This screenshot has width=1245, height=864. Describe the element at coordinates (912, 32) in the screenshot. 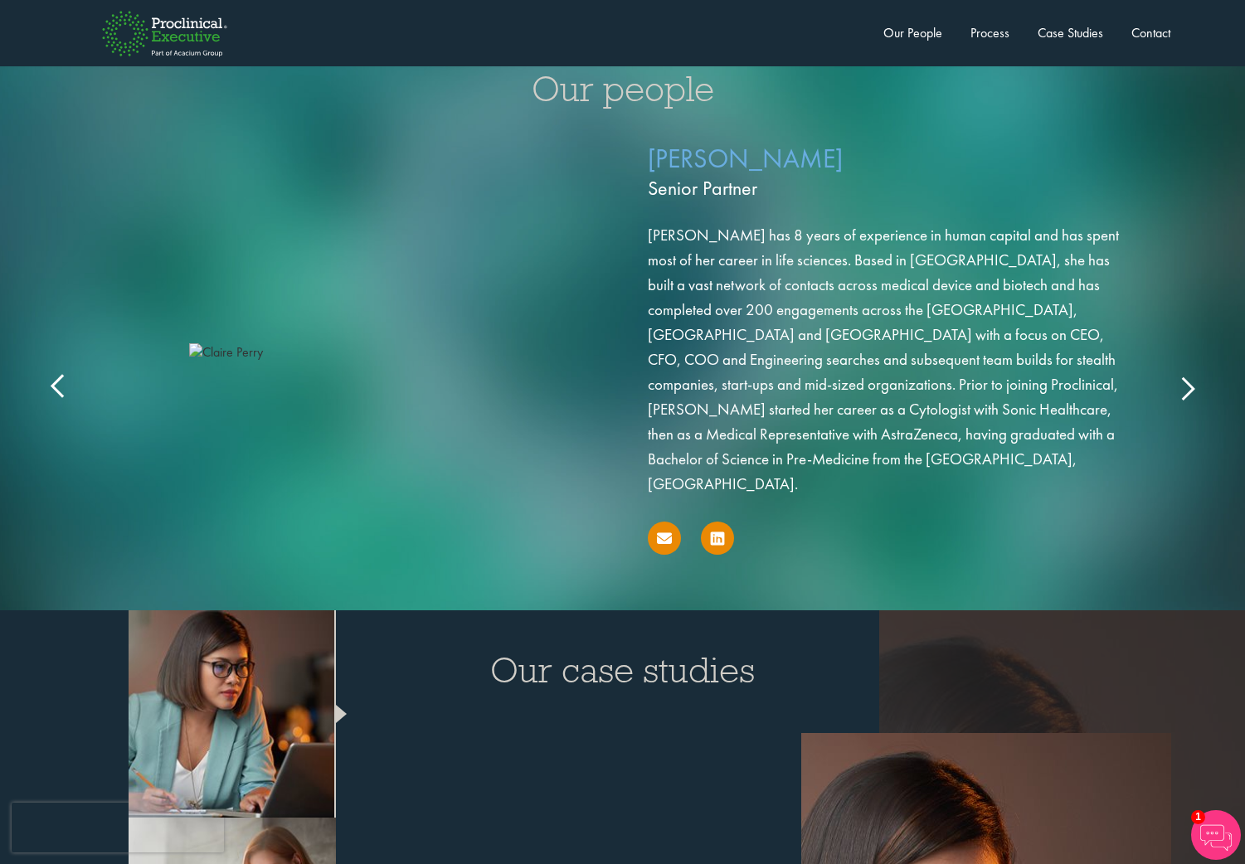

I see `a: Our People` at that location.